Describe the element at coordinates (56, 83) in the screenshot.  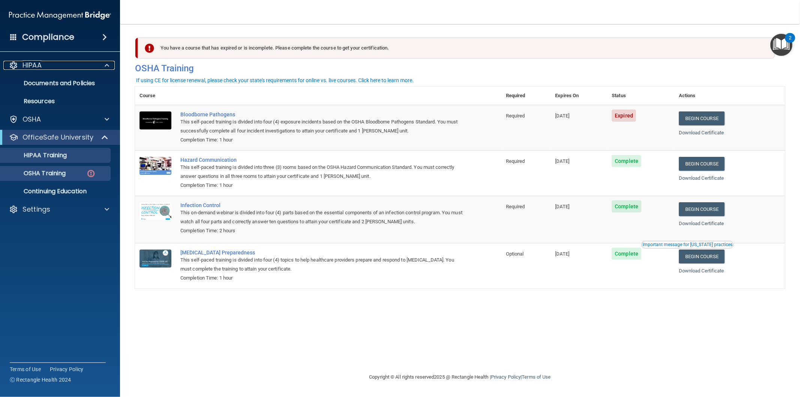
I see `p: Documents and Policies` at that location.